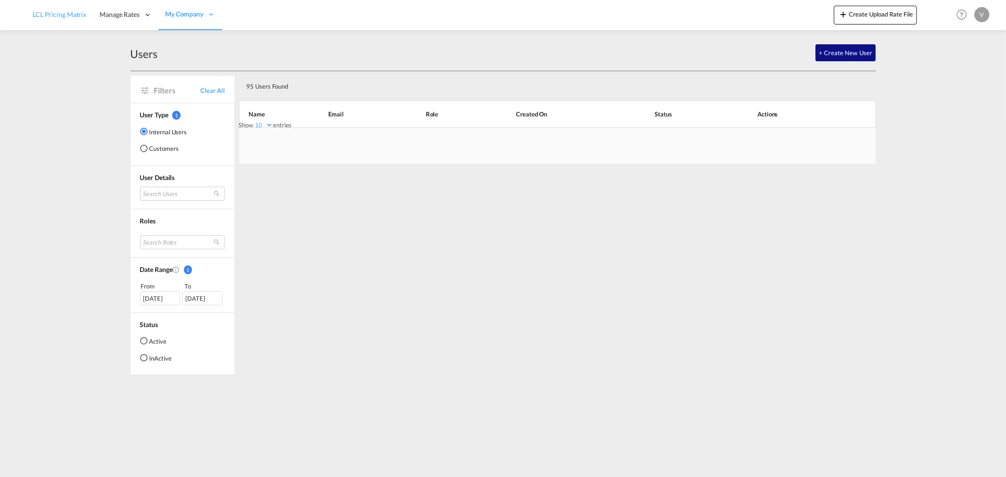 This screenshot has width=1006, height=477. I want to click on md-icon: Created On, so click(176, 270).